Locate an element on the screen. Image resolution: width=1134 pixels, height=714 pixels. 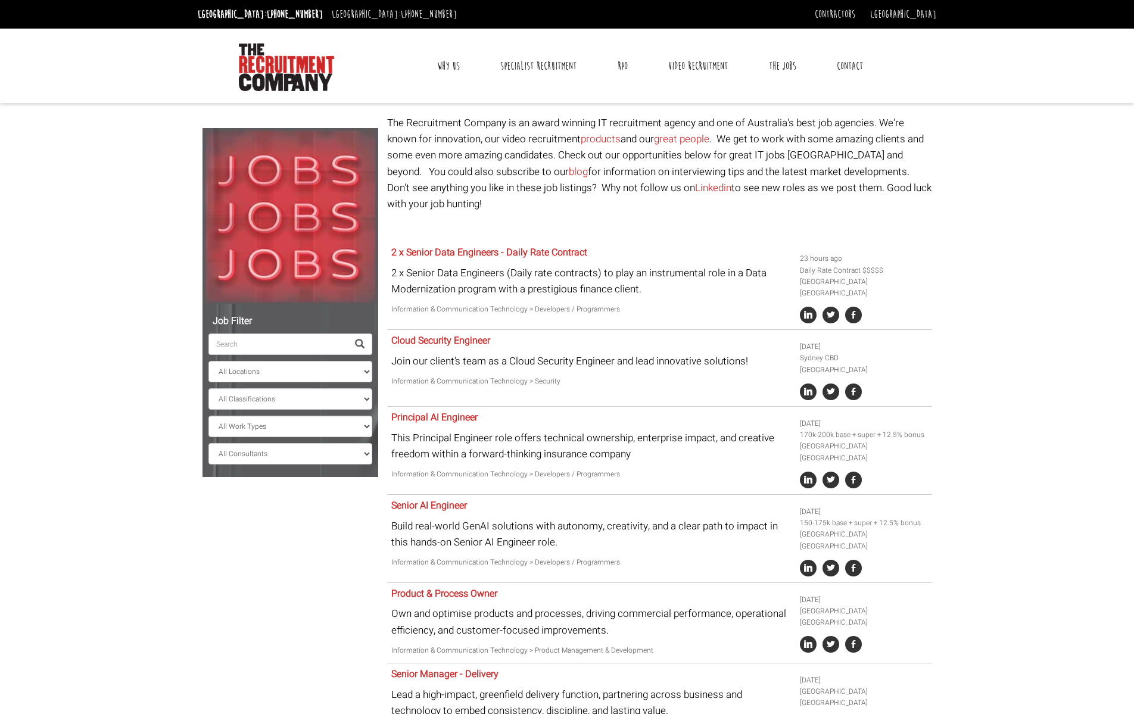
a: Specialist Recruitment is located at coordinates (538, 66).